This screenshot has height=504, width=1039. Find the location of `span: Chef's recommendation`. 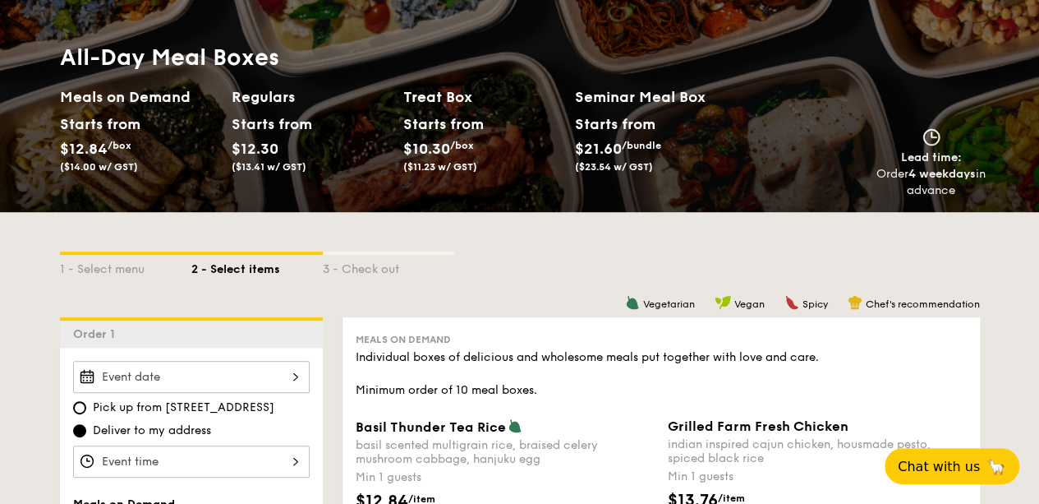

span: Chef's recommendation is located at coordinates (923, 304).